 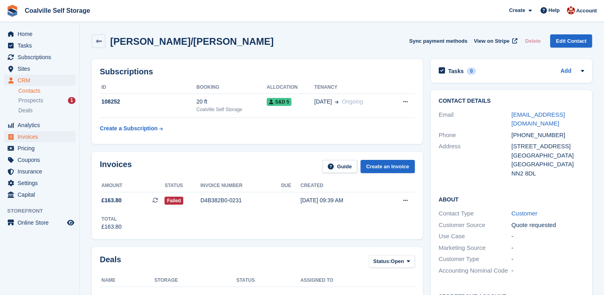 What do you see at coordinates (475, 247) in the screenshot?
I see `div: Marketing Source` at bounding box center [475, 247].